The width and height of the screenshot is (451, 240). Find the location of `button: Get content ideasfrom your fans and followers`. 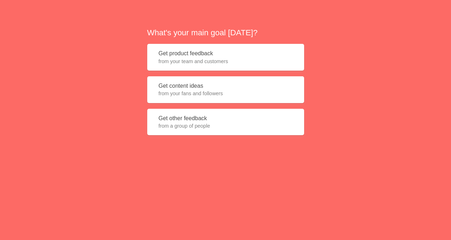

button: Get content ideasfrom your fans and followers is located at coordinates (226, 89).